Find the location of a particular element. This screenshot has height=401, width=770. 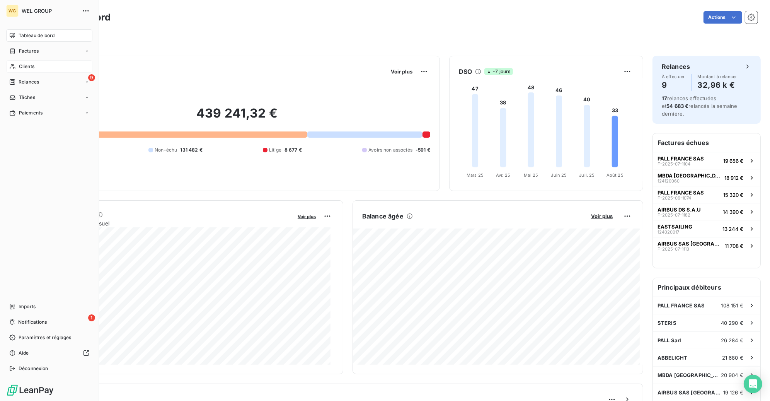

span: -7 jours is located at coordinates (498, 71).